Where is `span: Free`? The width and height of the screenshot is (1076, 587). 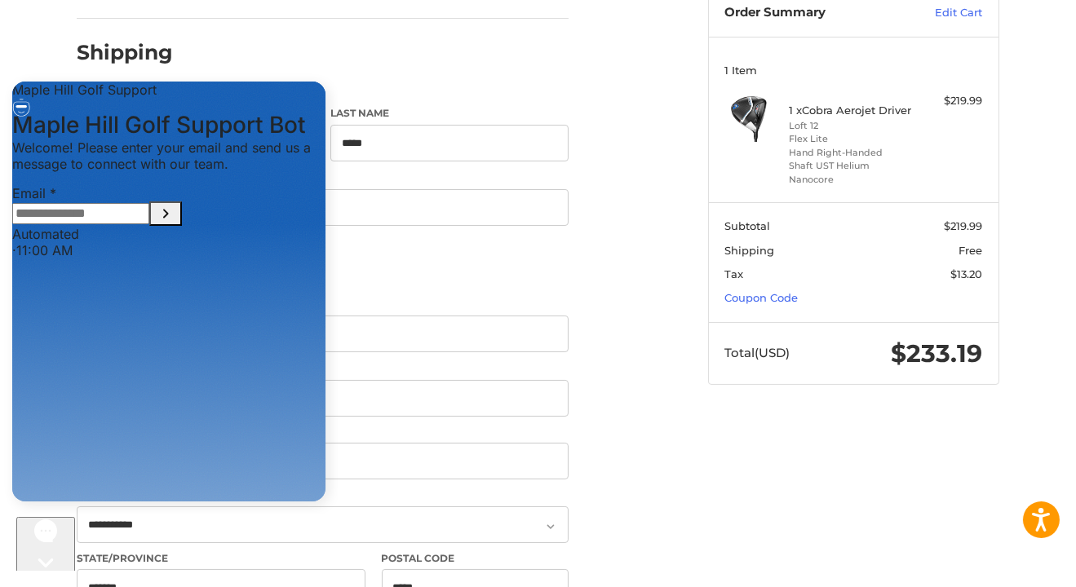 span: Free is located at coordinates (971, 250).